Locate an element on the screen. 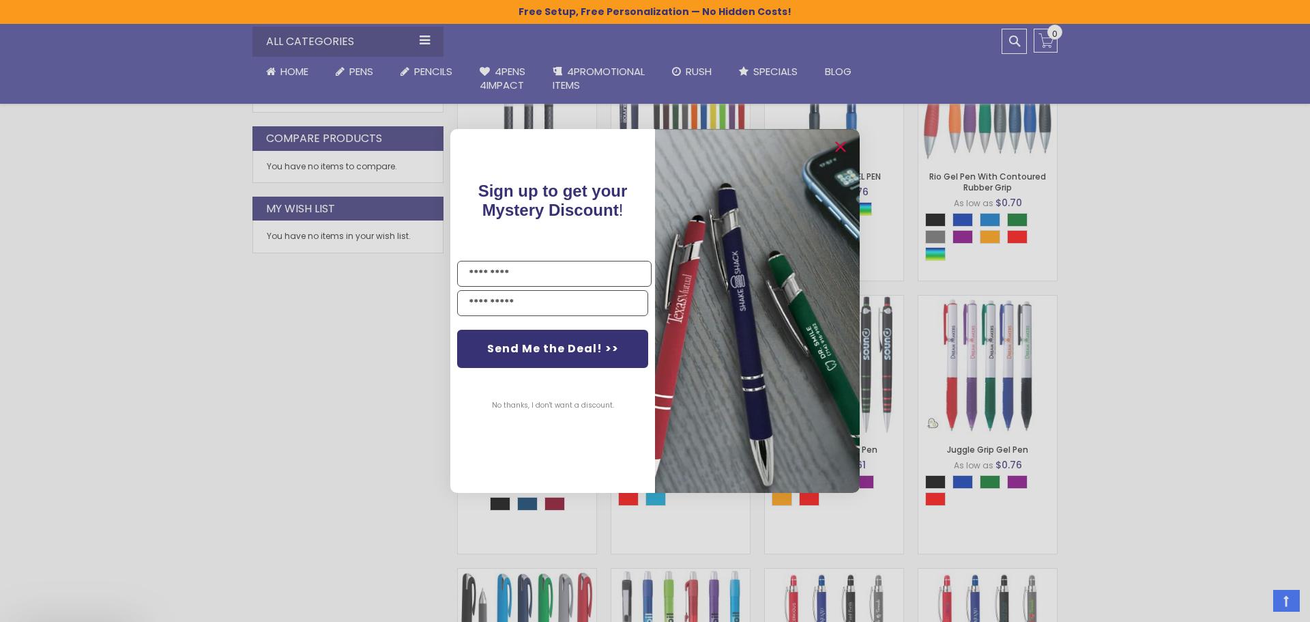 The image size is (1310, 622). button: Close dialog is located at coordinates (841, 147).